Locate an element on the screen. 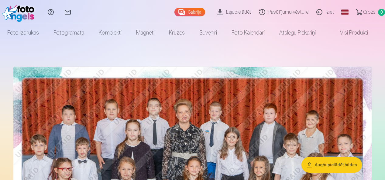 The width and height of the screenshot is (385, 180). span: 0 is located at coordinates (381, 12).